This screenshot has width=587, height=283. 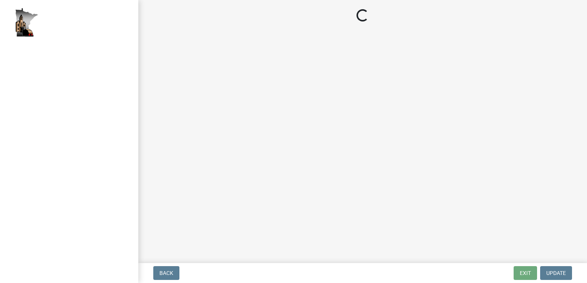 I want to click on span: Back, so click(x=166, y=273).